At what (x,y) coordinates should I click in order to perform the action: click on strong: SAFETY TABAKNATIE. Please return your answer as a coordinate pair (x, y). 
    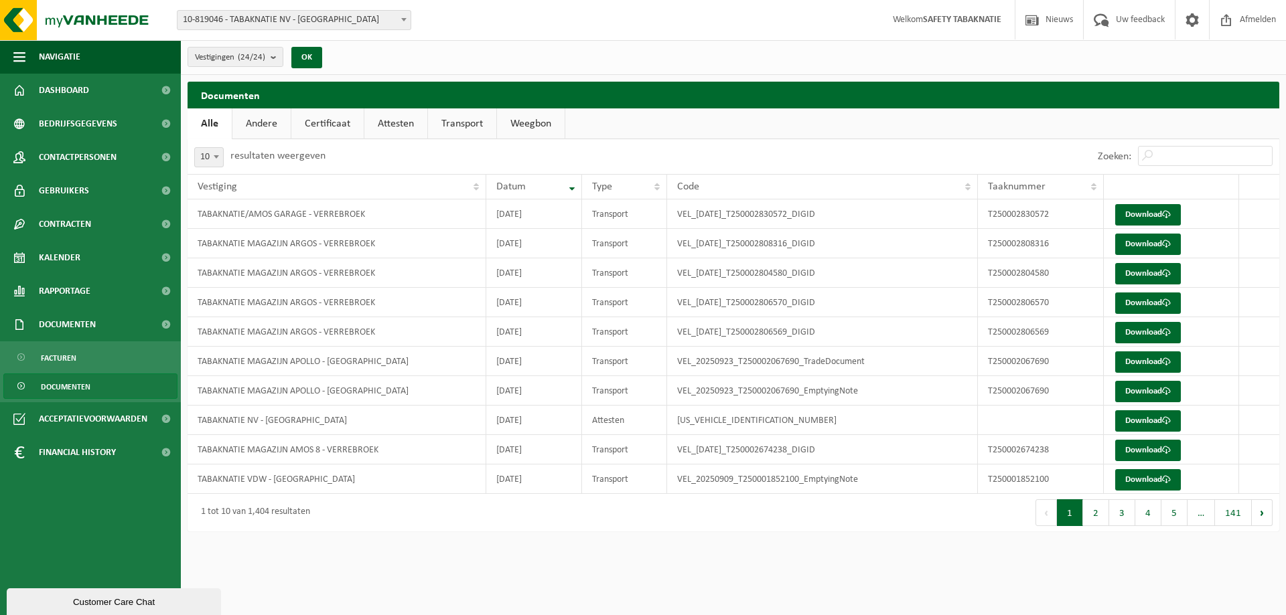
    Looking at the image, I should click on (962, 19).